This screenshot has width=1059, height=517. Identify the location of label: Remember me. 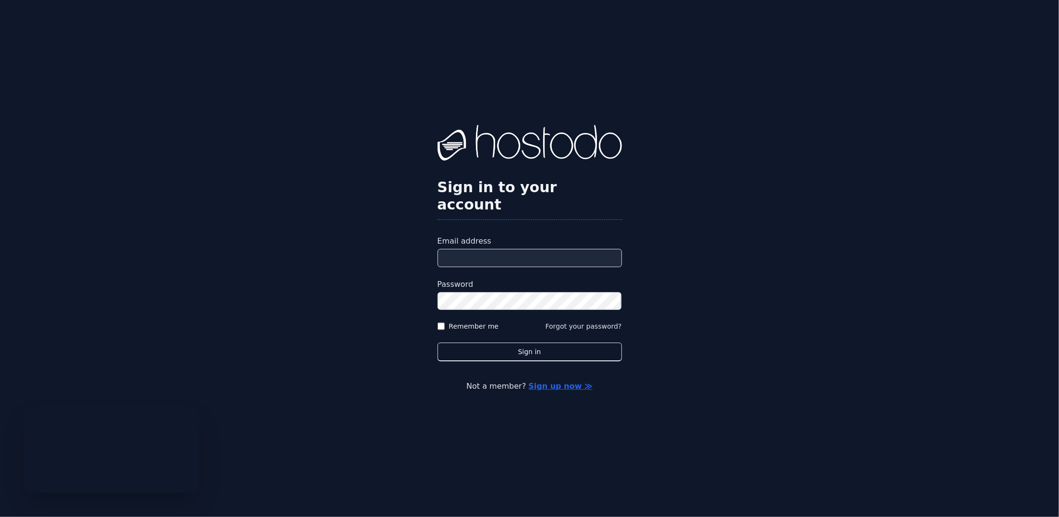
(474, 326).